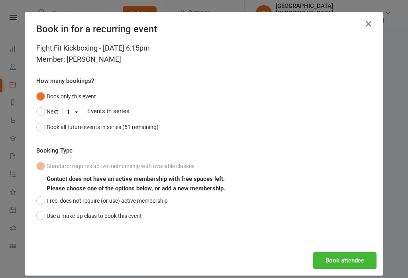  Describe the element at coordinates (97, 127) in the screenshot. I see `button: Book all future events in series (51 remaining)` at that location.